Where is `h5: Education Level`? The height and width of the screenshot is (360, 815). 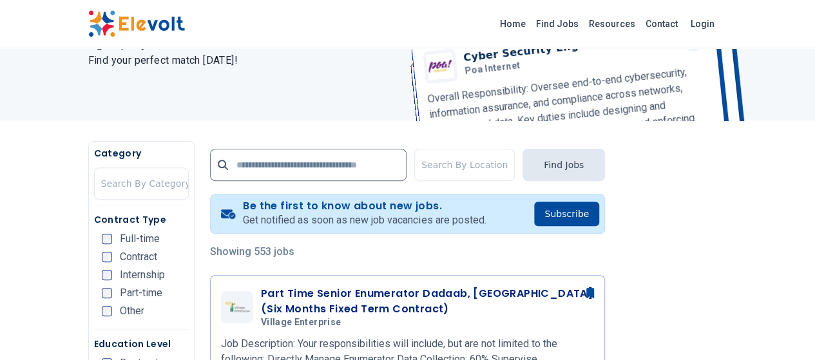 h5: Education Level is located at coordinates (141, 344).